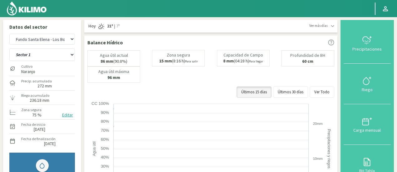 This screenshot has height=172, width=397. I want to click on label: 236.18 mm, so click(39, 100).